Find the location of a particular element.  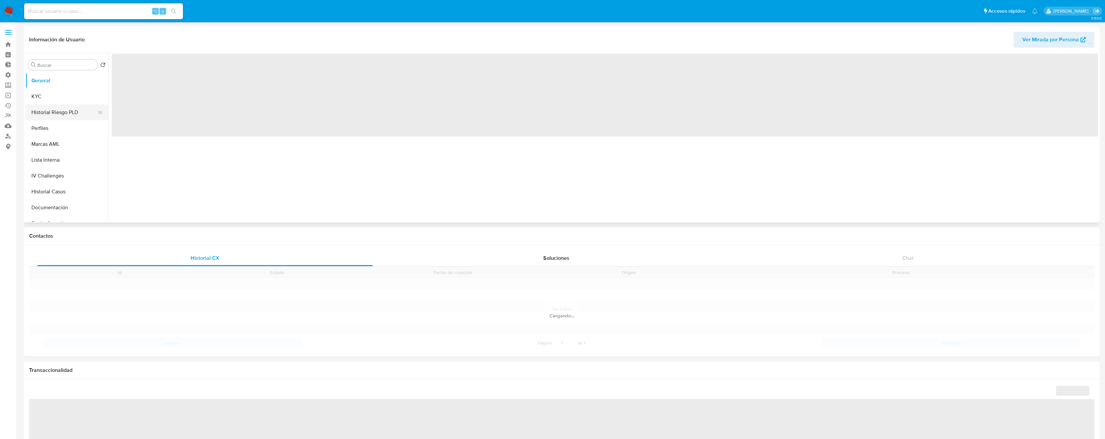

button: Ver Mirada por Persona is located at coordinates (1054, 40).